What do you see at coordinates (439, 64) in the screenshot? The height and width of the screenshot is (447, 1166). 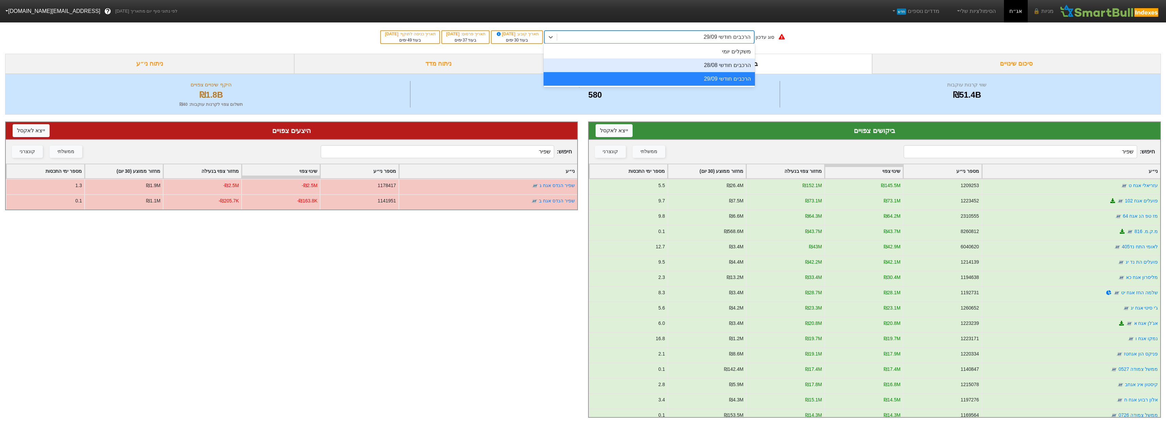 I see `div: ניתוח מדד` at bounding box center [439, 64].